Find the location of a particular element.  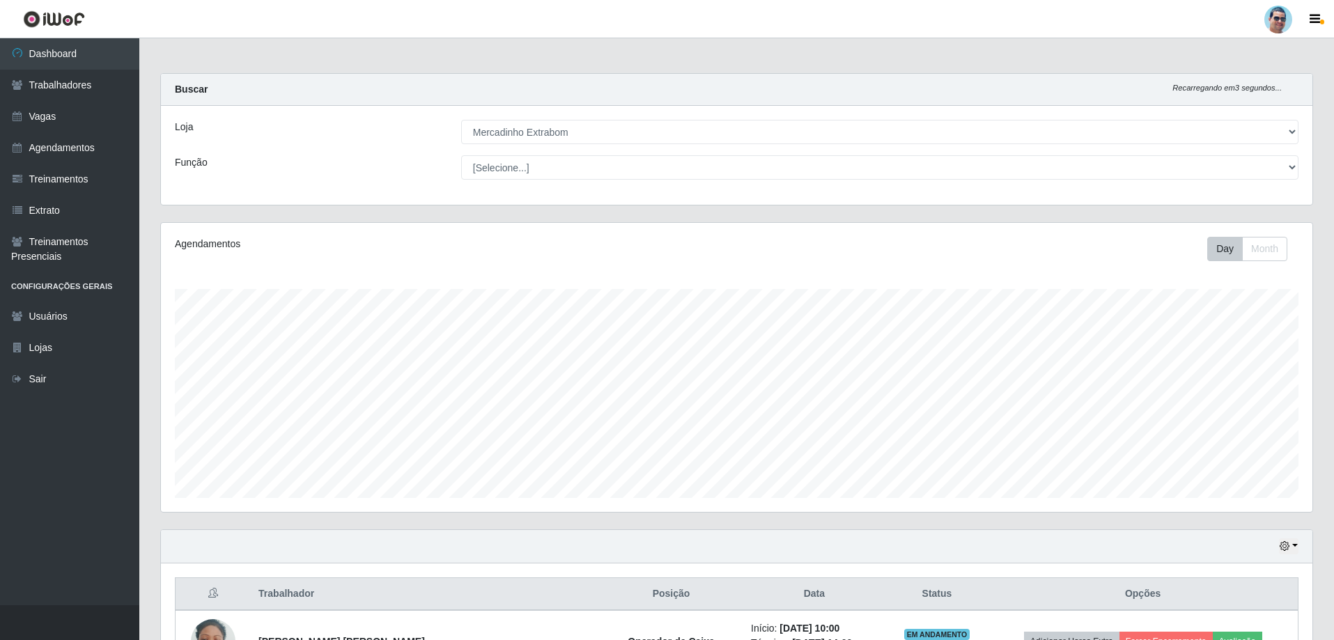

label: Função is located at coordinates (191, 162).